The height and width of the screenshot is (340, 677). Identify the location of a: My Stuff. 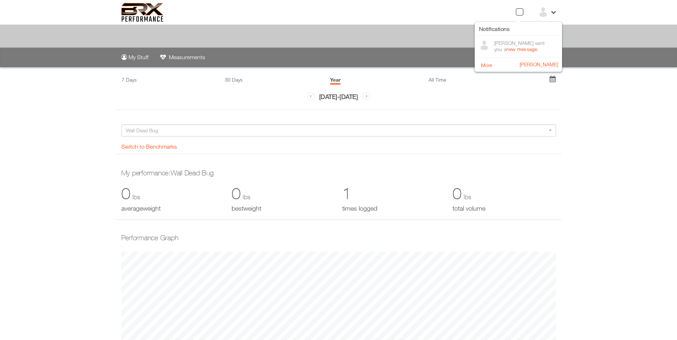
(135, 57).